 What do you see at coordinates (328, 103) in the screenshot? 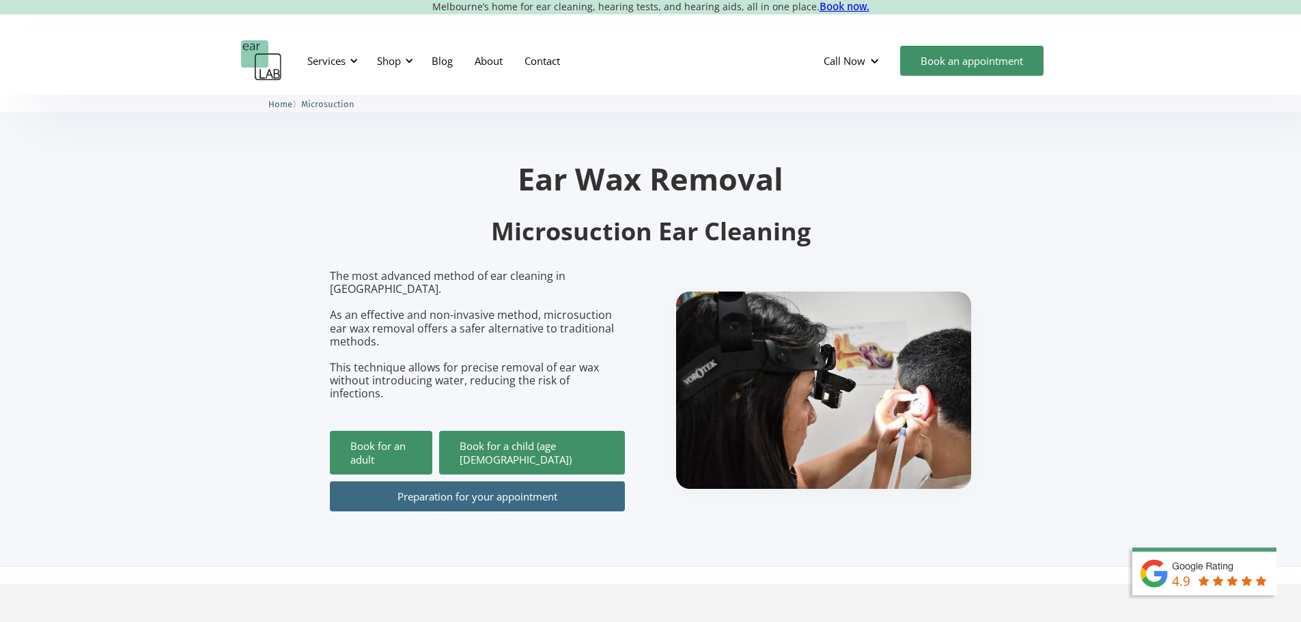
I see `a: Microsuction` at bounding box center [328, 103].